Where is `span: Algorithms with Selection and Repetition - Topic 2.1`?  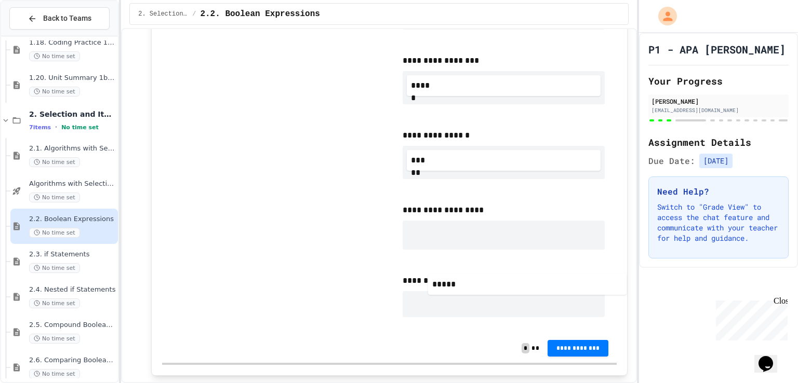 span: Algorithms with Selection and Repetition - Topic 2.1 is located at coordinates (72, 184).